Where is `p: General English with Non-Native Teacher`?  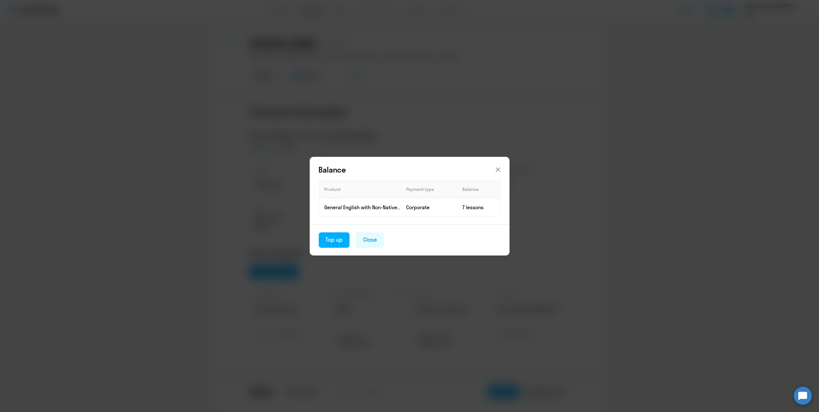
p: General English with Non-Native Teacher is located at coordinates (363, 207).